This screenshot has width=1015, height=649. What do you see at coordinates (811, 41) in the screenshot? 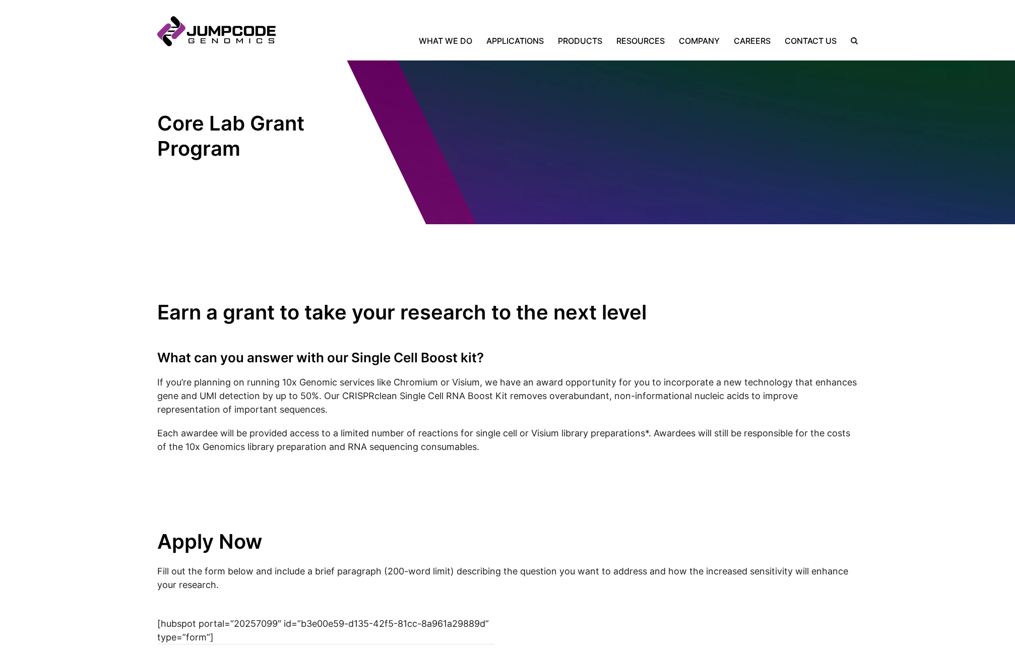
I see `a: Contact Us` at bounding box center [811, 41].